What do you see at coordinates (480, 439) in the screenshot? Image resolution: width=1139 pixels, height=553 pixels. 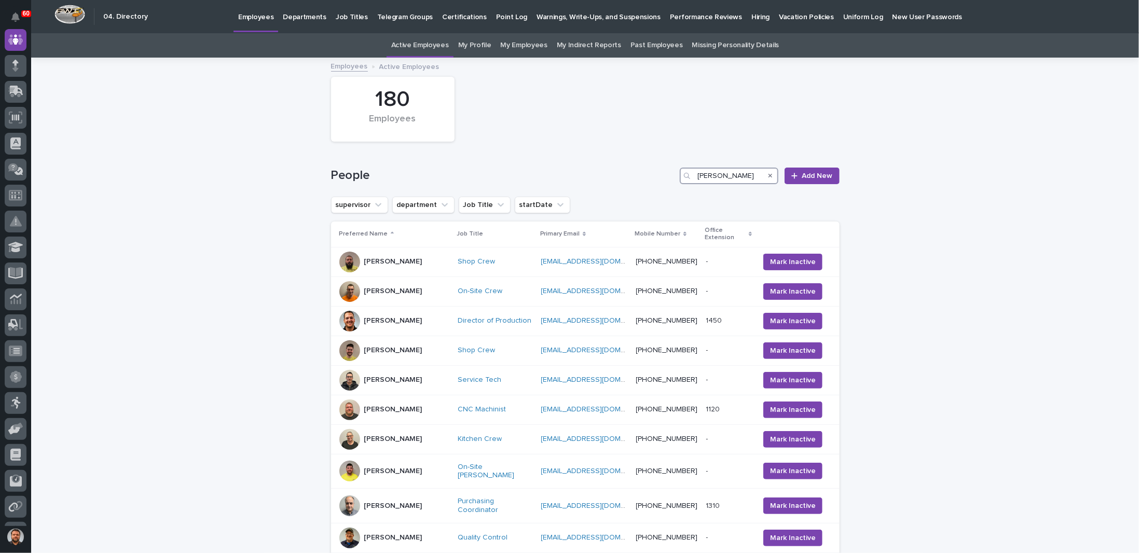 I see `a: Kitchen Crew` at bounding box center [480, 439].